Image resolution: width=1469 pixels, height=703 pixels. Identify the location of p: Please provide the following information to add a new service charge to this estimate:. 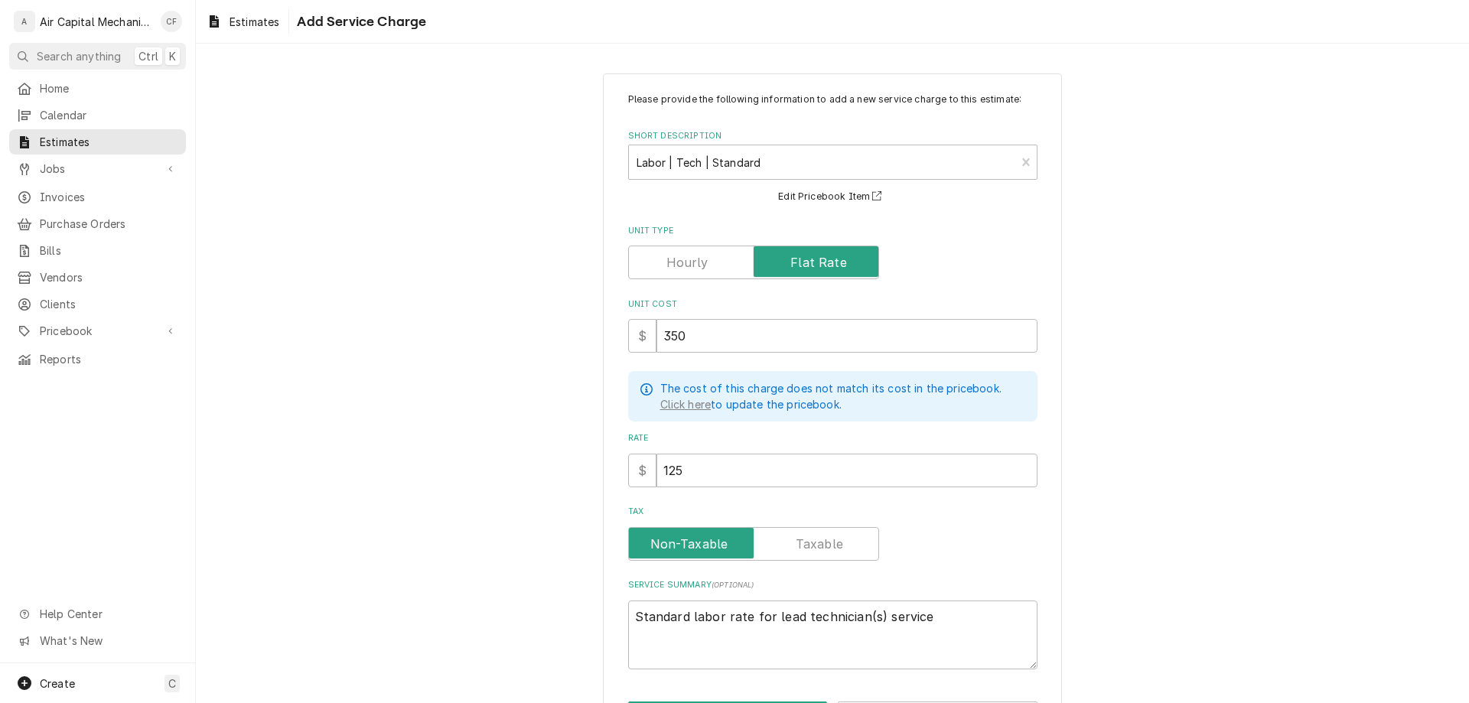
(832, 99).